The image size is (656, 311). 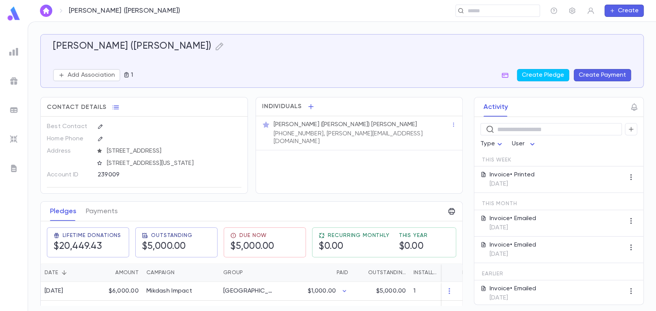 What do you see at coordinates (46, 11) in the screenshot?
I see `img: home_white.a664292cf8c1dea59945f0da9f25487c.svg` at bounding box center [46, 11].